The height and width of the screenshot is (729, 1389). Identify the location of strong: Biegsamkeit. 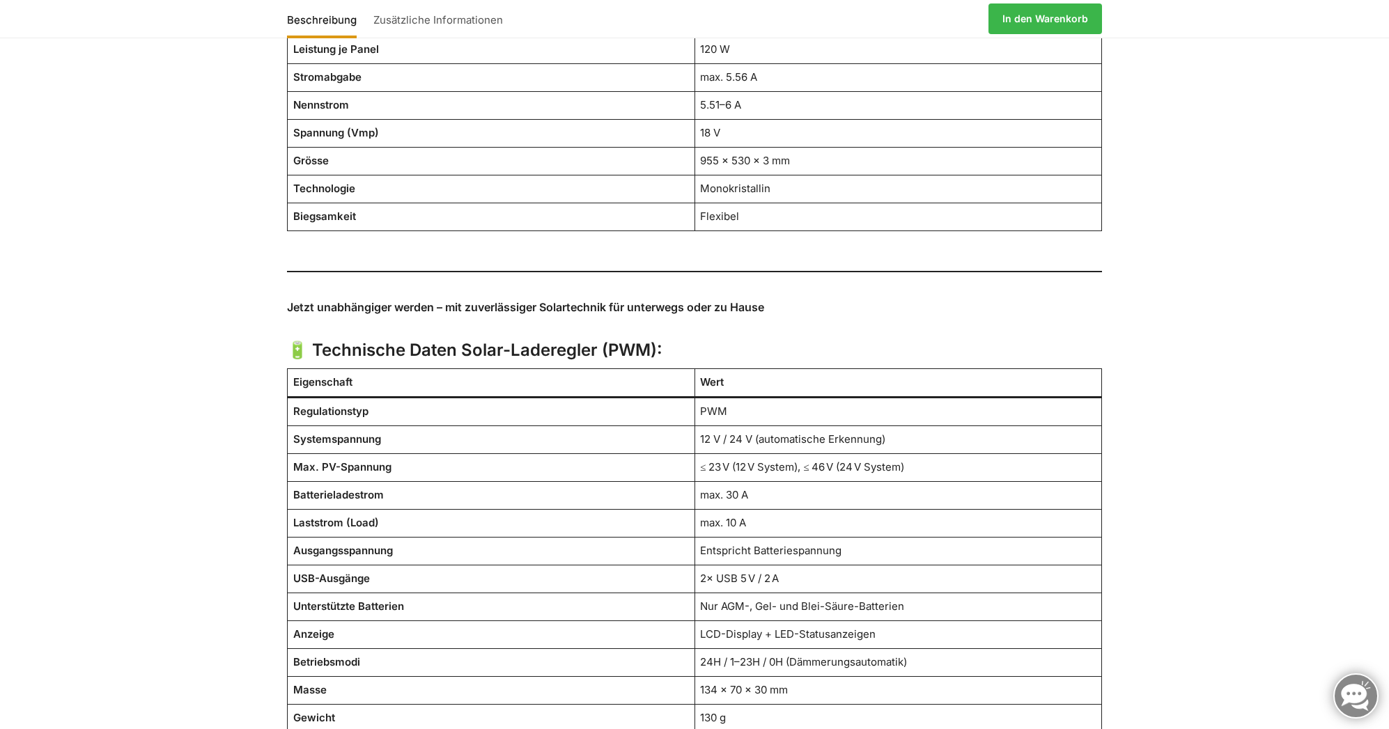
(325, 216).